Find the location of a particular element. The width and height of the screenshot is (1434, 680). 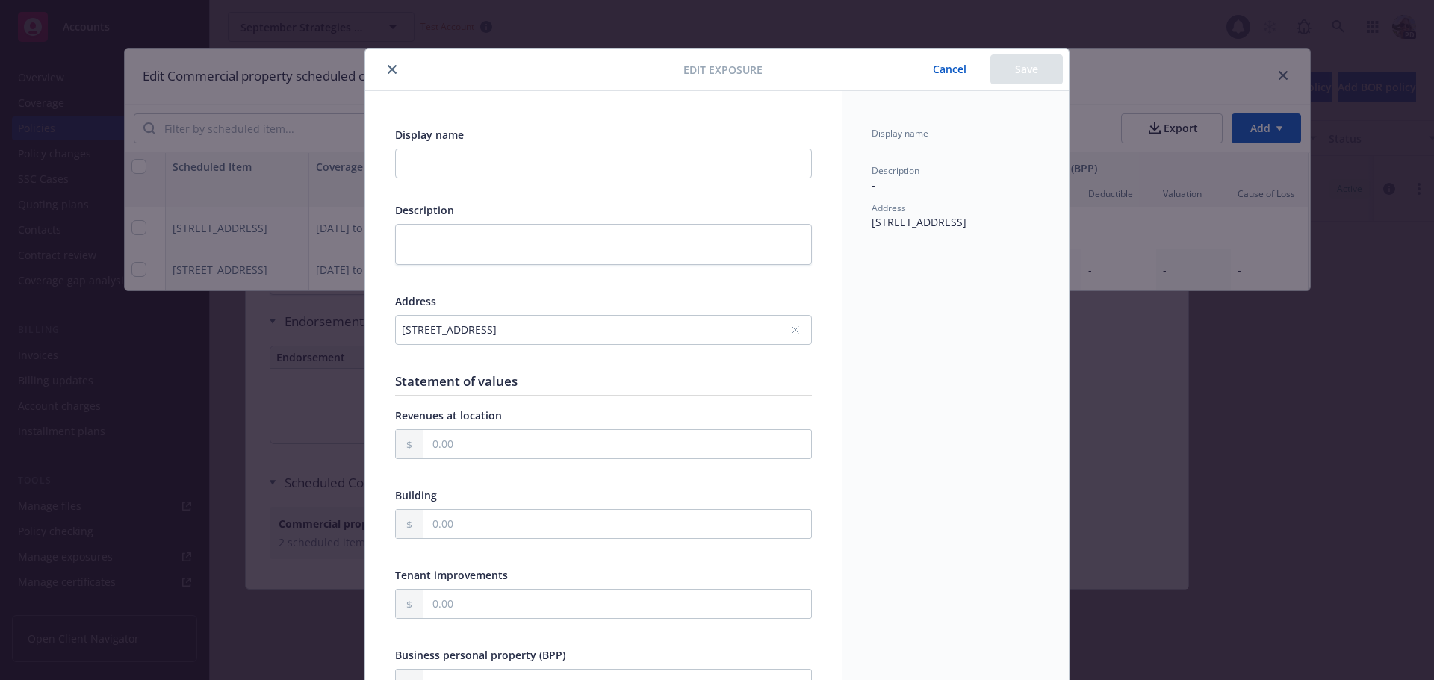

h1: Statement of values is located at coordinates (603, 381).